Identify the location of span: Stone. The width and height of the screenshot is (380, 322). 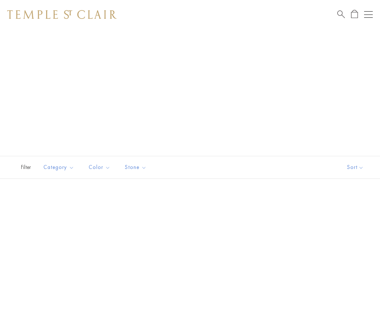
(137, 167).